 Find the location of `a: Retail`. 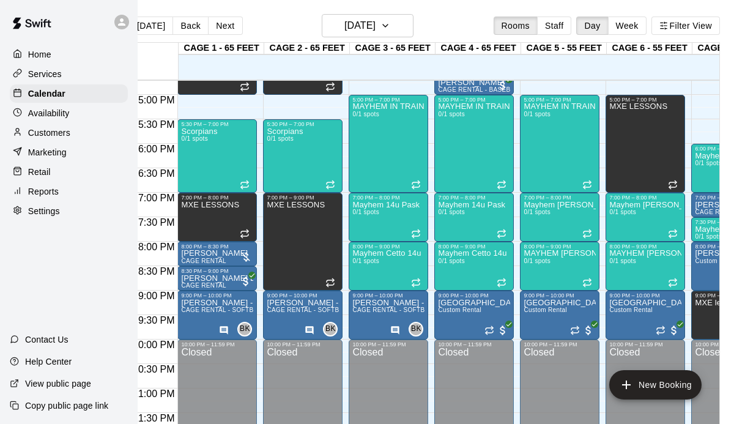

a: Retail is located at coordinates (69, 172).